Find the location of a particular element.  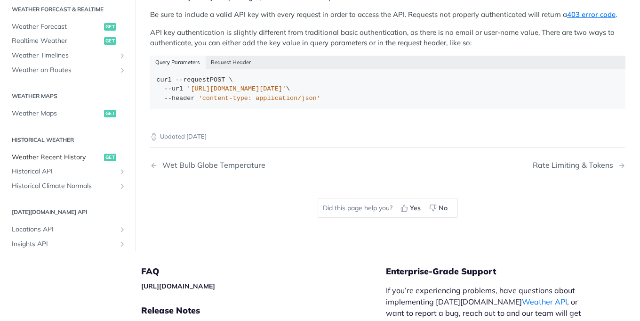

div: Did this page help you? is located at coordinates (388, 208).